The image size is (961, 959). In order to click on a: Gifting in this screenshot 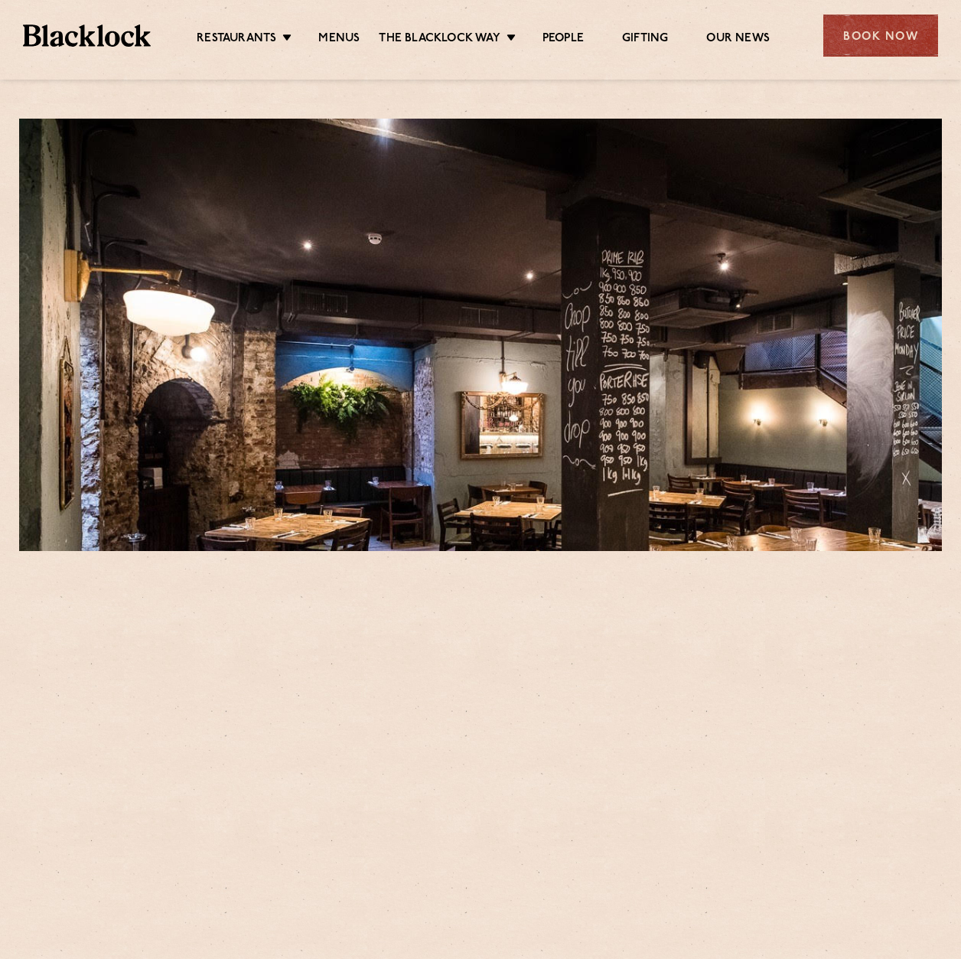, I will do `click(645, 40)`.